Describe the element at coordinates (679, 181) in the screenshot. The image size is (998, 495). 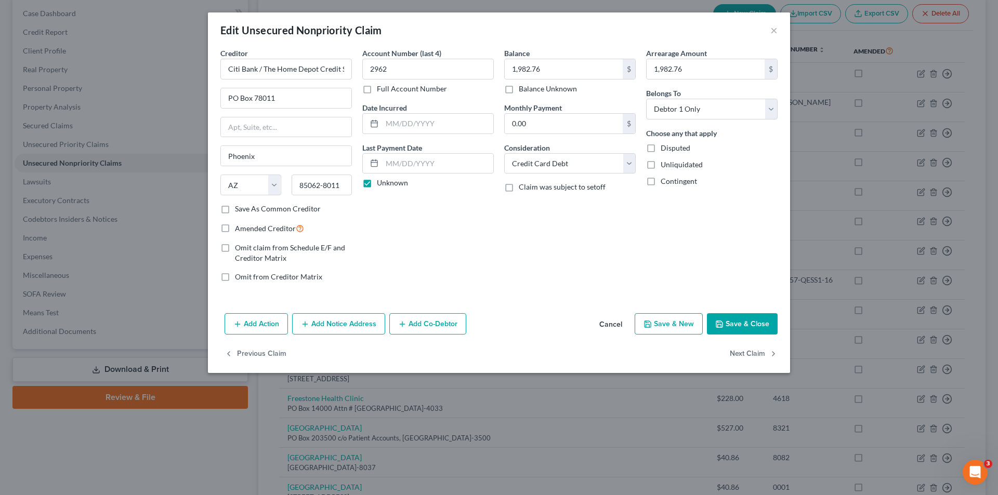
I see `span: Contingent` at that location.